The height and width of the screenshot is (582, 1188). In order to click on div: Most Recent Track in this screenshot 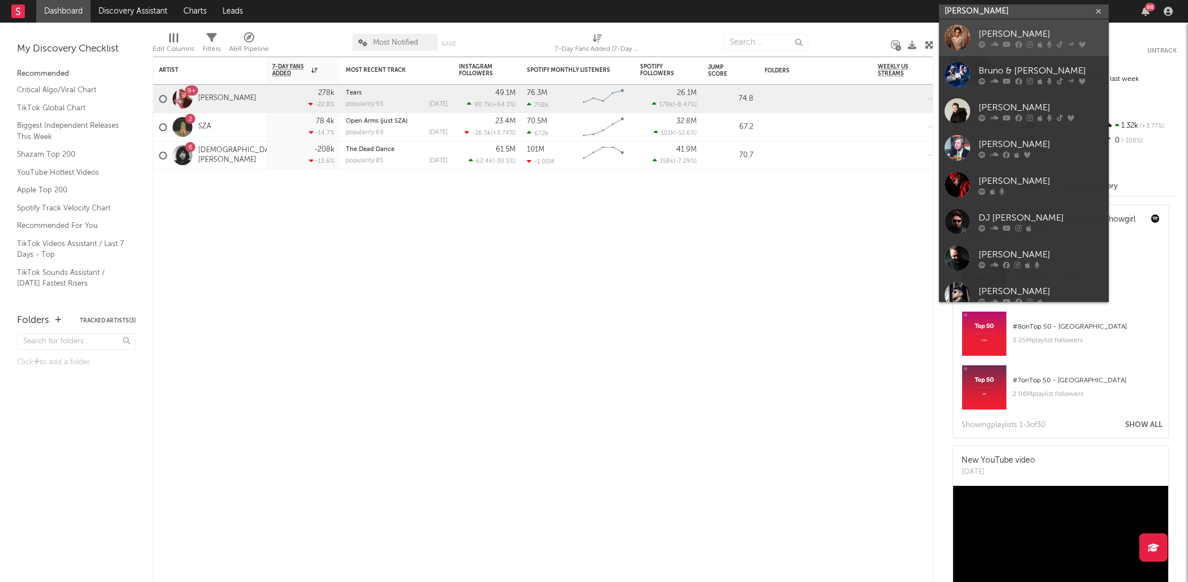, I will do `click(388, 70)`.